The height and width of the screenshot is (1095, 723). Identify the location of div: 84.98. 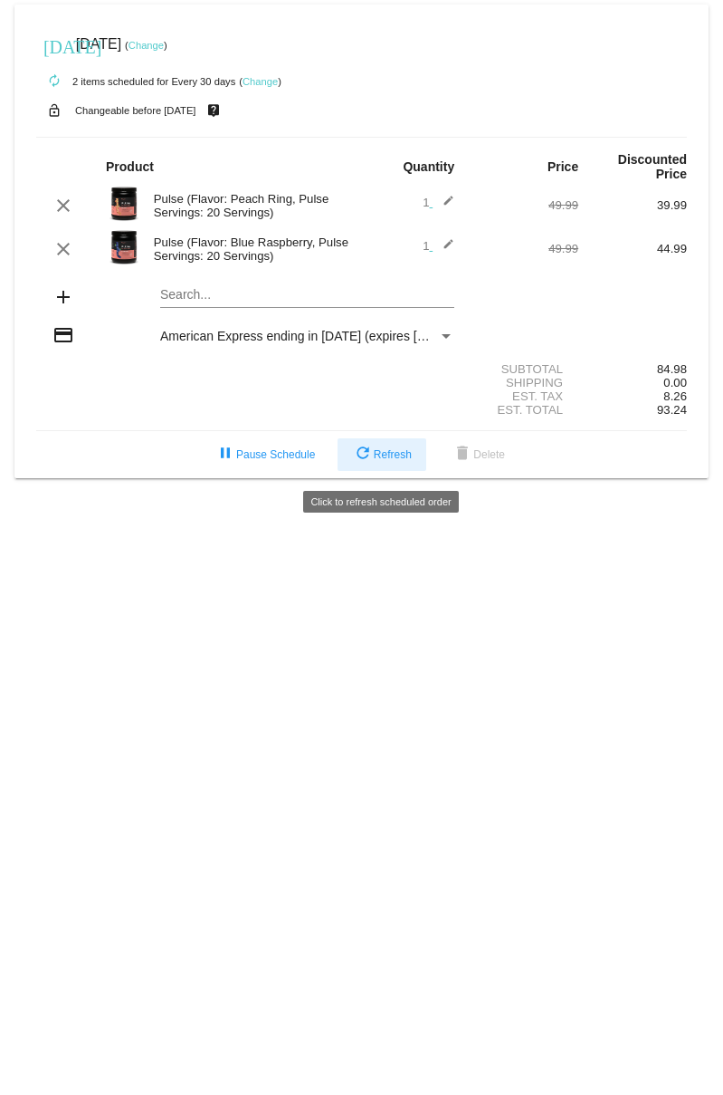
(633, 369).